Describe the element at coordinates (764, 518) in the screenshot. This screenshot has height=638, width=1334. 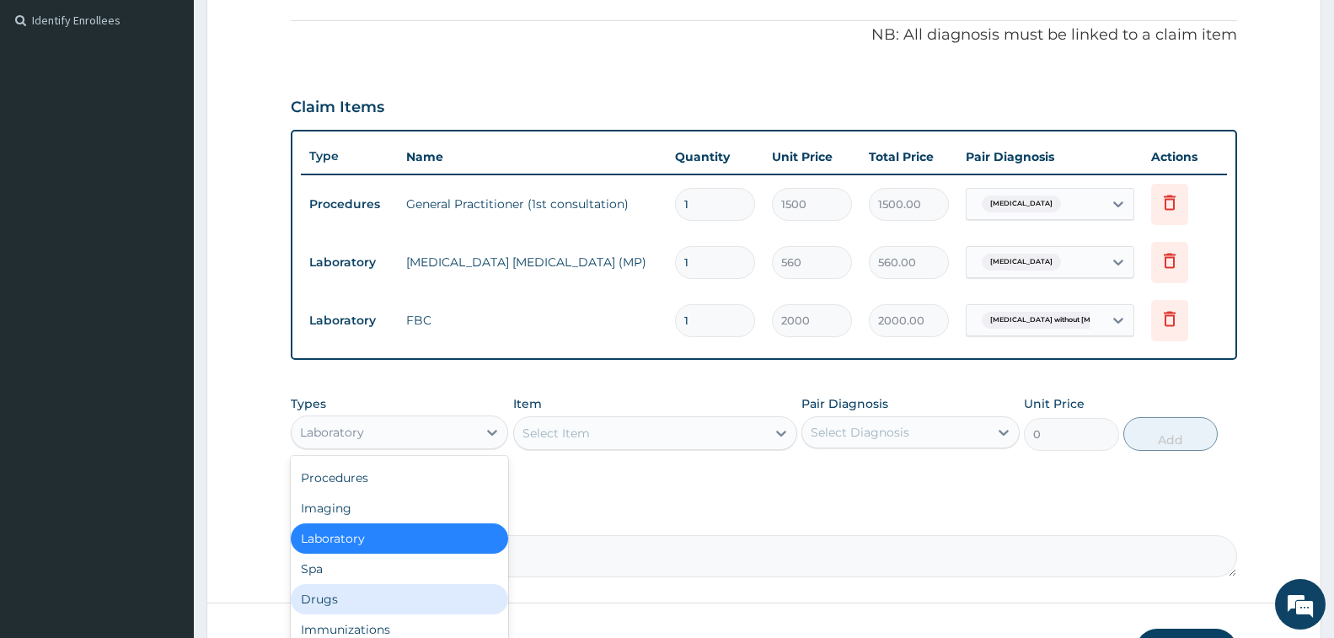
I see `label: Comment` at that location.